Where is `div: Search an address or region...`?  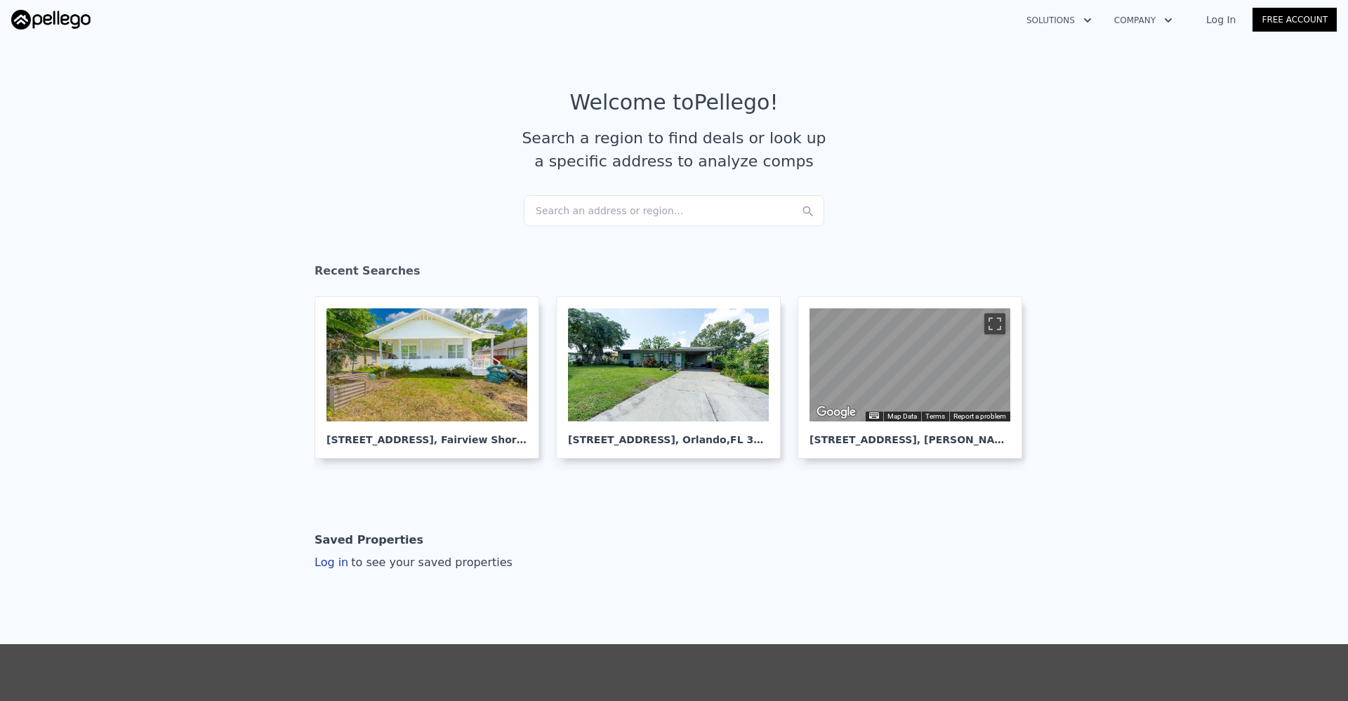
div: Search an address or region... is located at coordinates (674, 211).